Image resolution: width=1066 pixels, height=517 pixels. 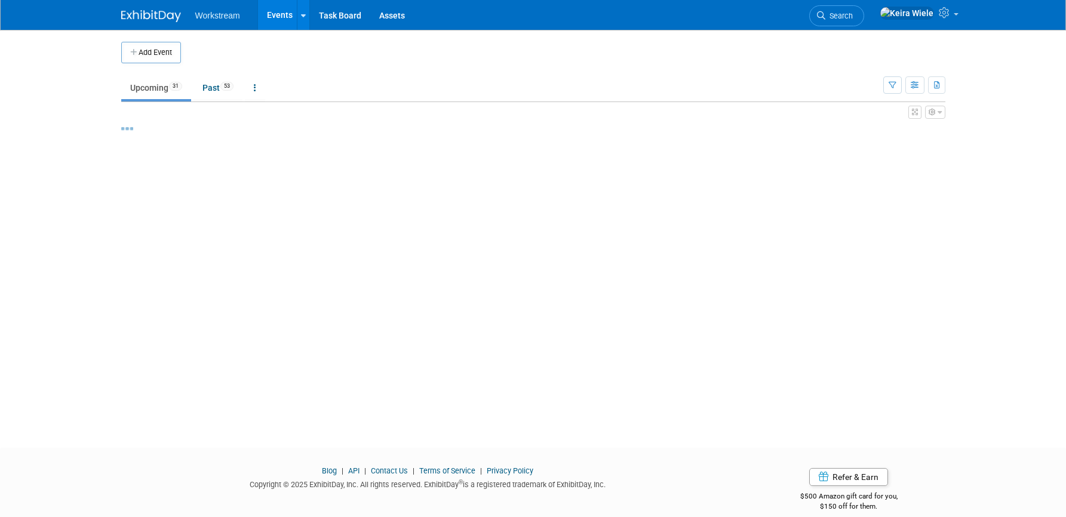 What do you see at coordinates (906, 13) in the screenshot?
I see `img: Keira Wiele` at bounding box center [906, 13].